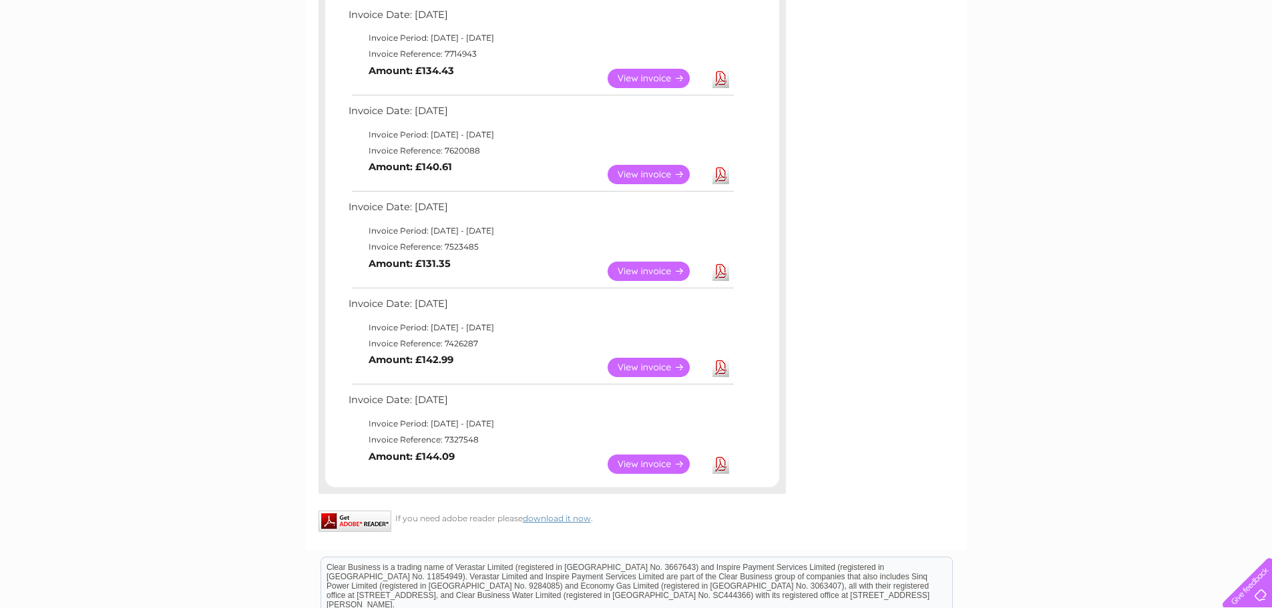 The image size is (1272, 608). Describe the element at coordinates (410, 167) in the screenshot. I see `b: Amount: £140.61` at that location.